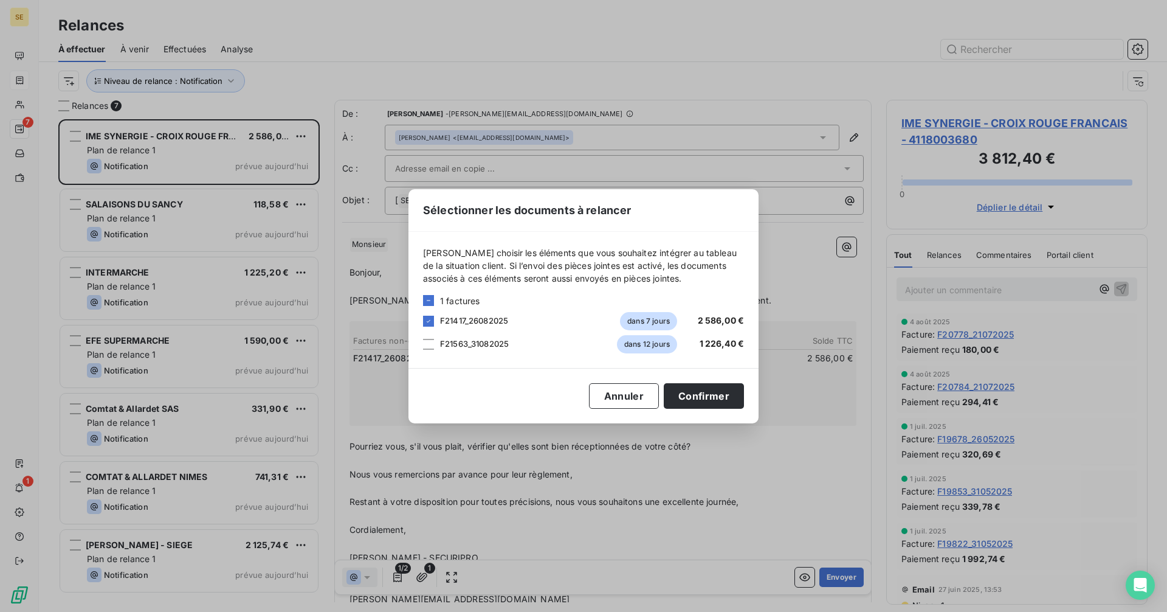  Describe the element at coordinates (722, 343) in the screenshot. I see `span: 1 226,40 €` at that location.